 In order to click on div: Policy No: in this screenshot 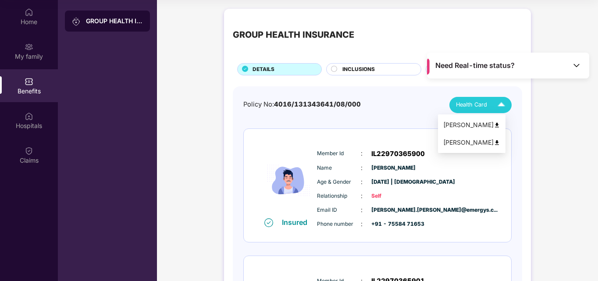, I will do `click(302, 104)`.